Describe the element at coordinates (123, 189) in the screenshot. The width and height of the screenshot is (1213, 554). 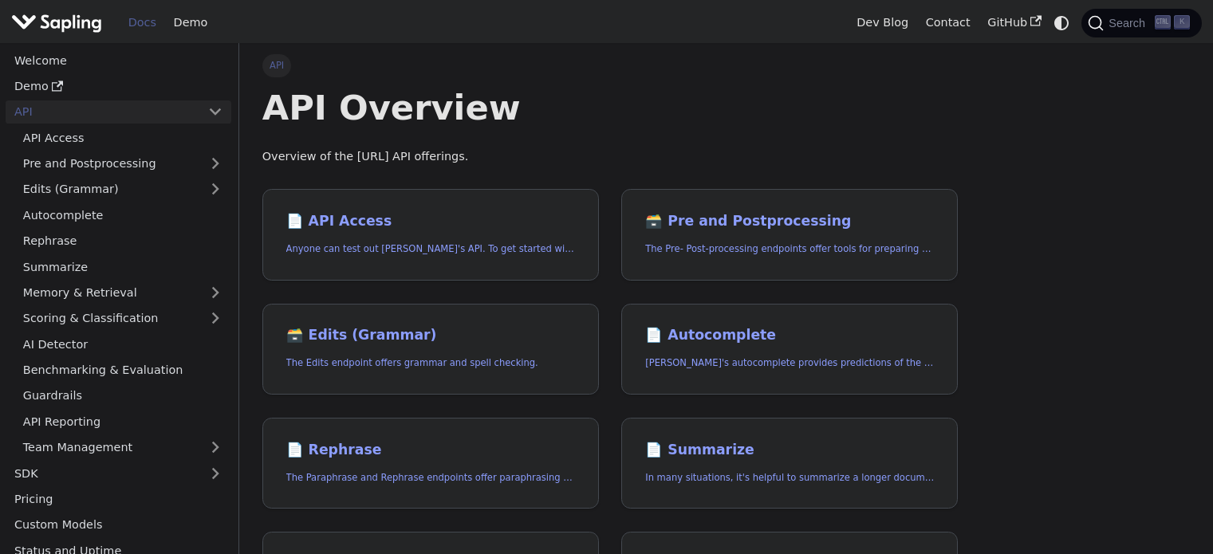
I see `a: Edits (Grammar)` at that location.